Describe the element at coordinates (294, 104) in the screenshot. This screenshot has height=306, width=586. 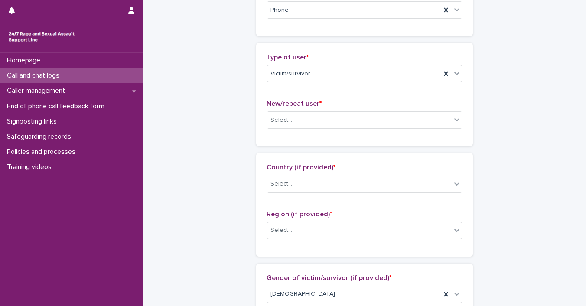
I see `span: New/repeat user` at that location.